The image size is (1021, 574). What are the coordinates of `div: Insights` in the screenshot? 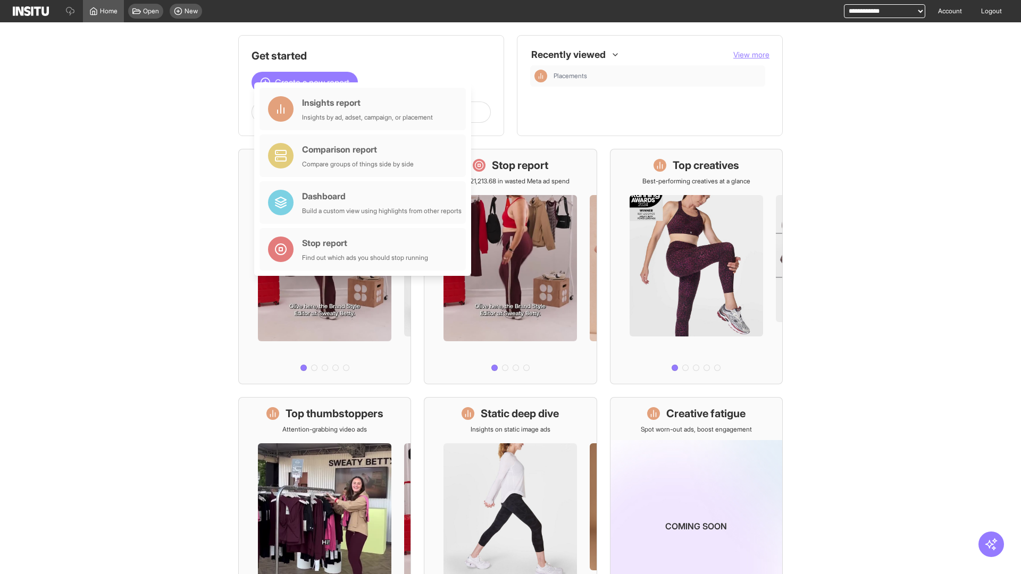 It's located at (541, 76).